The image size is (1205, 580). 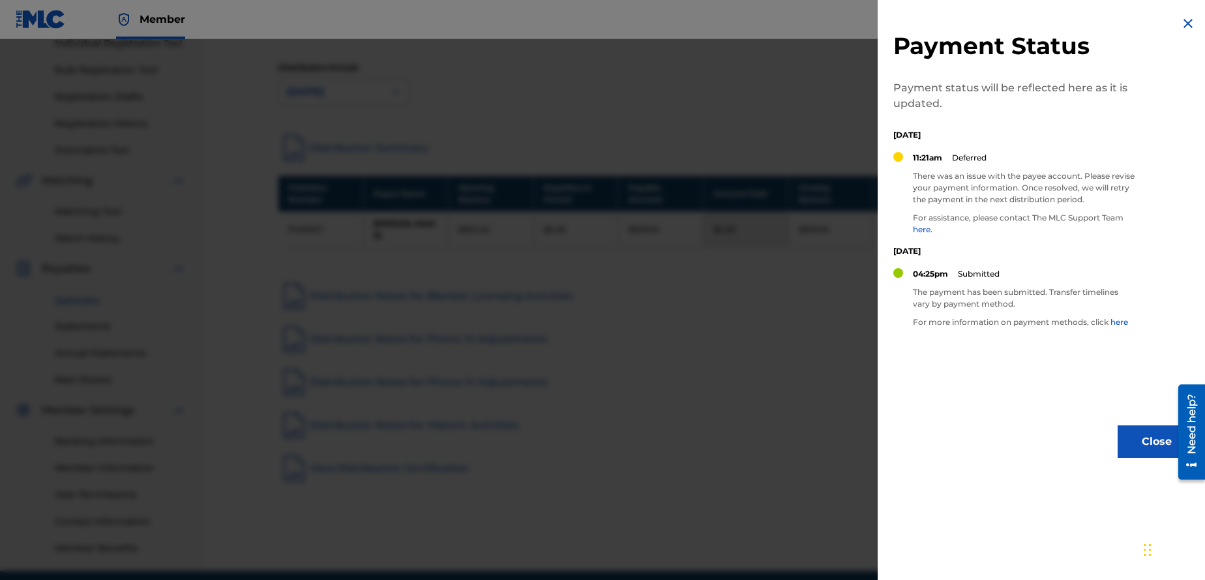 What do you see at coordinates (1156, 441) in the screenshot?
I see `button: Close` at bounding box center [1156, 441].